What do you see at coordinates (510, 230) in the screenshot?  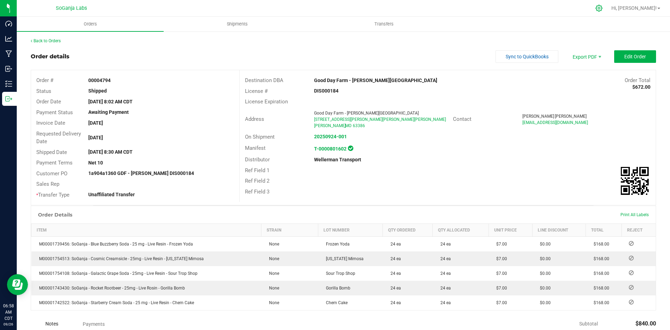 I see `th: Unit Price` at bounding box center [510, 230].